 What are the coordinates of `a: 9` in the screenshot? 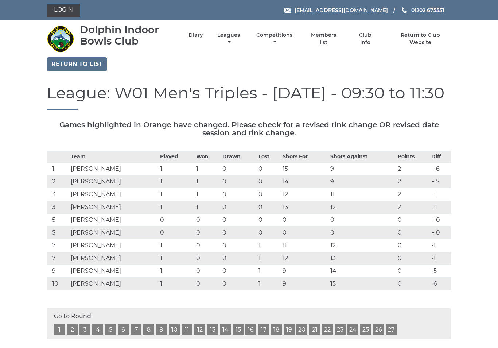 It's located at (162, 330).